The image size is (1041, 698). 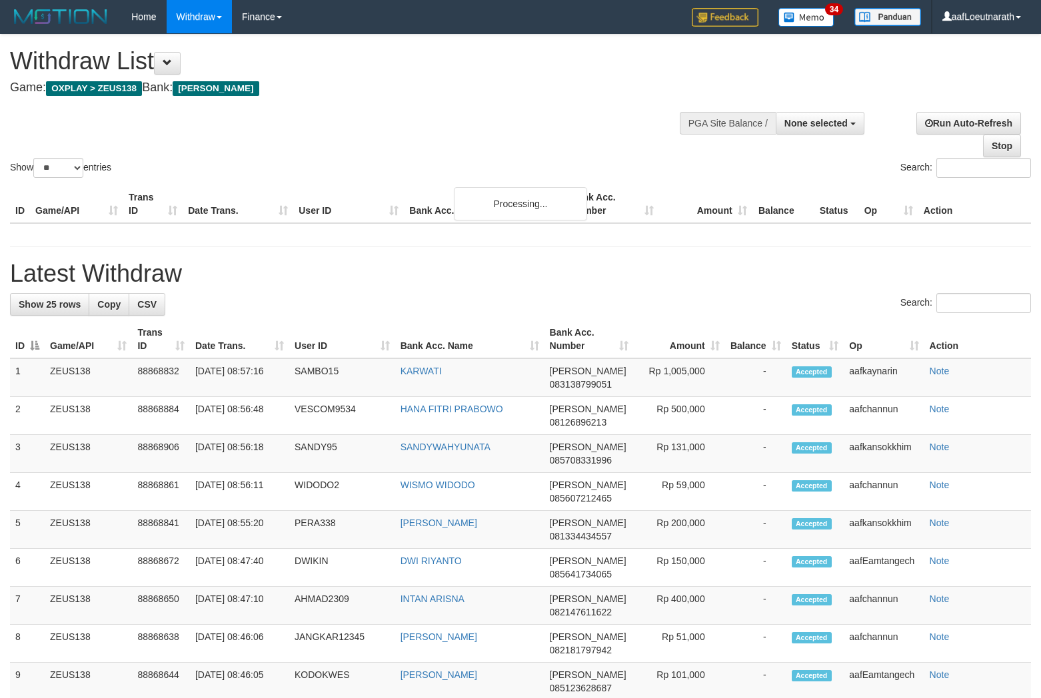 What do you see at coordinates (58, 168) in the screenshot?
I see `select: Showentries` at bounding box center [58, 168].